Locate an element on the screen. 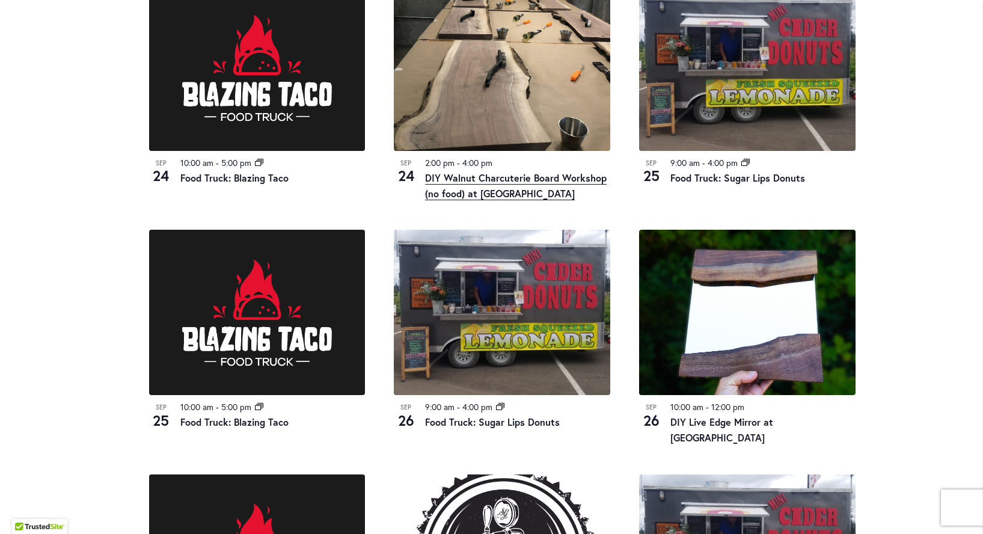 This screenshot has width=983, height=534. img: Blazing Taco Food Truck is located at coordinates (257, 312).